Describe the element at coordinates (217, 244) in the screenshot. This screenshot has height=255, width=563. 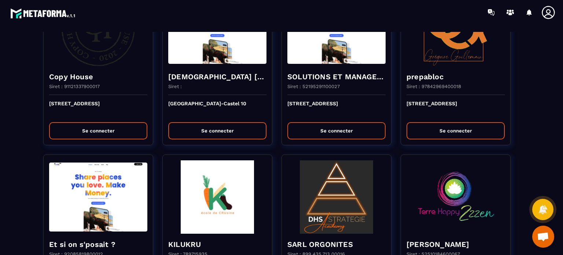
I see `h4: KILUKRU` at that location.